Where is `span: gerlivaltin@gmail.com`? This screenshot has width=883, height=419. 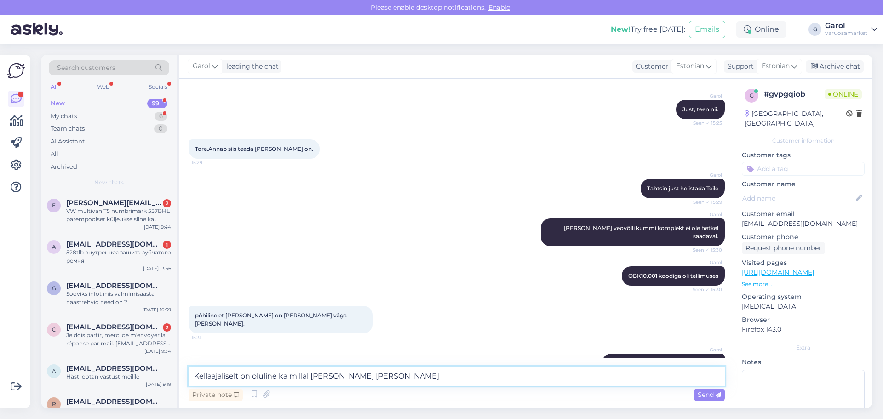 span: gerlivaltin@gmail.com is located at coordinates (114, 285).